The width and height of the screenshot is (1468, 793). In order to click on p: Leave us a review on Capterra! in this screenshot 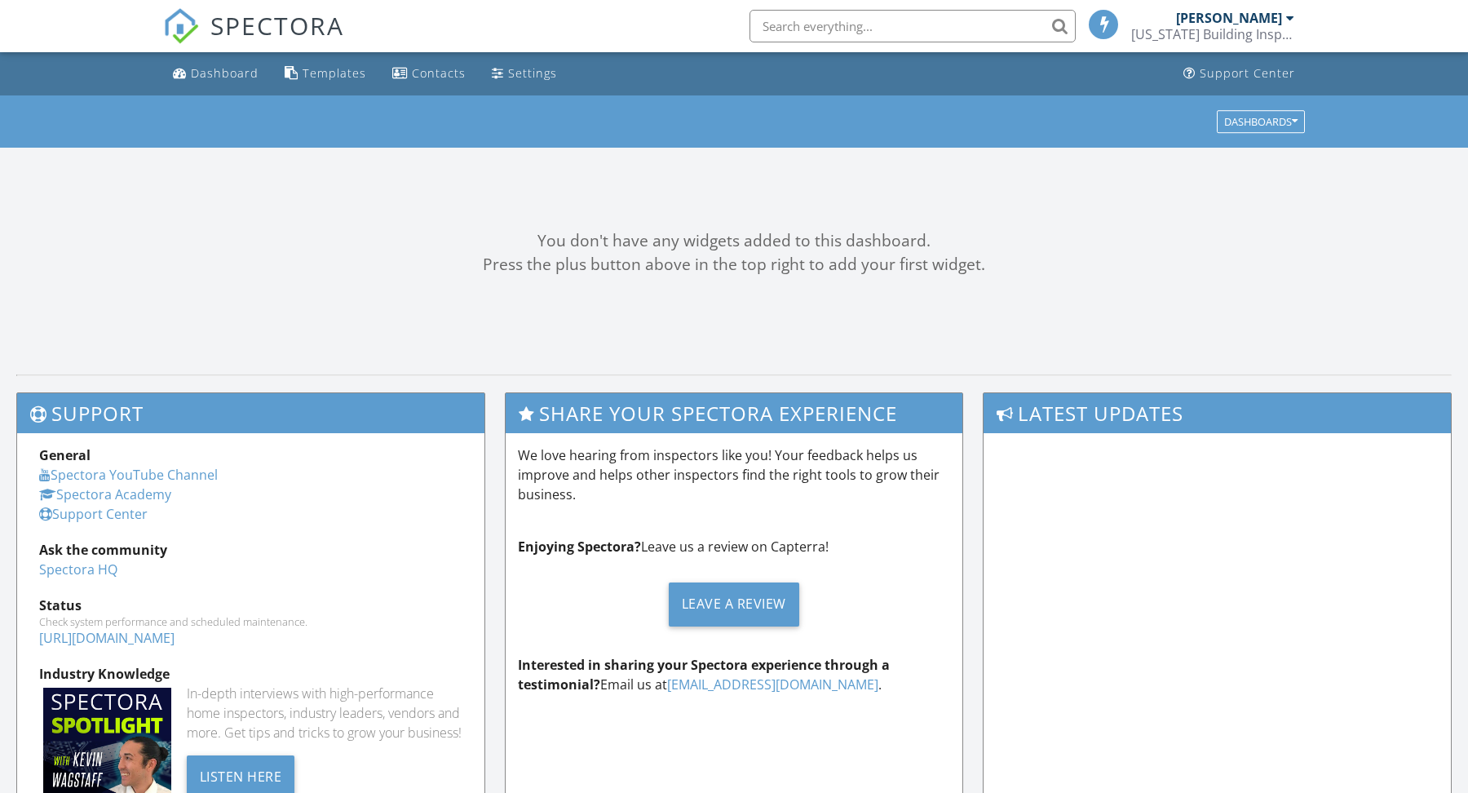, I will do `click(734, 546)`.